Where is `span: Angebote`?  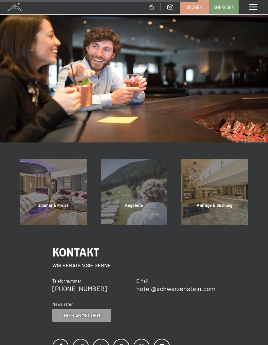 span: Angebote is located at coordinates (134, 205).